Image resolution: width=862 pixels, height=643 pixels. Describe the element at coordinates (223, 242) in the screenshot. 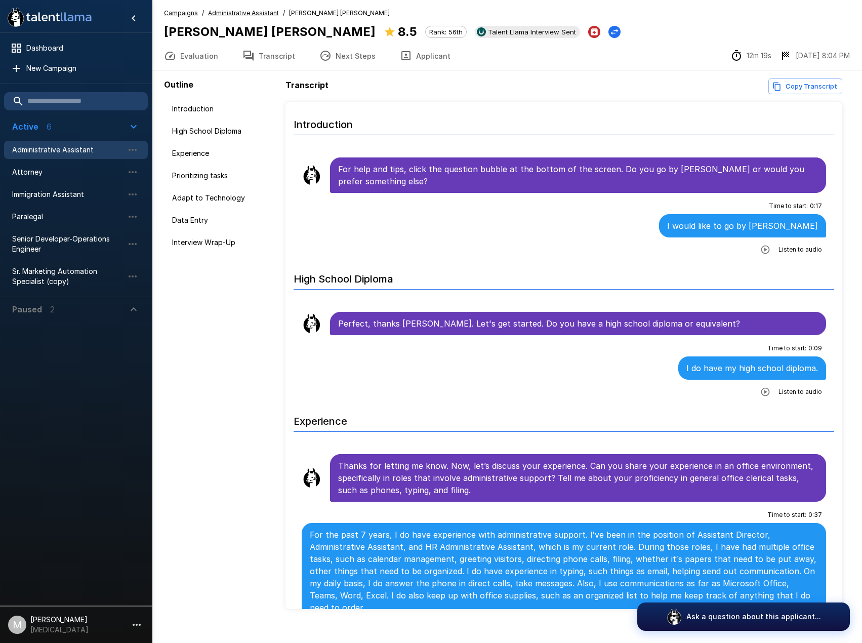

I see `div: Interview Wrap-Up` at that location.